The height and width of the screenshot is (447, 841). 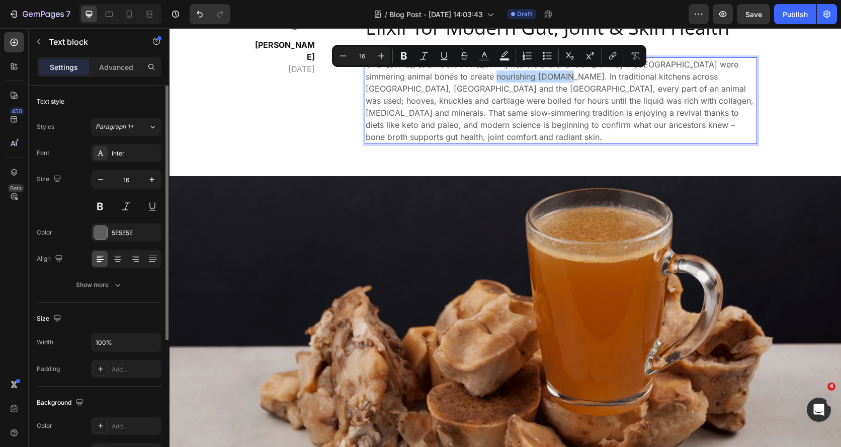 I want to click on div: Publish, so click(x=795, y=14).